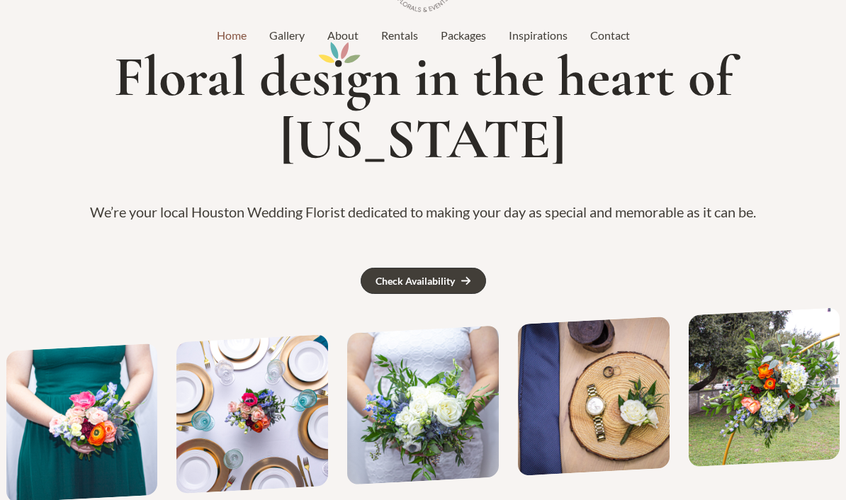 Image resolution: width=846 pixels, height=500 pixels. I want to click on a: Packages, so click(463, 35).